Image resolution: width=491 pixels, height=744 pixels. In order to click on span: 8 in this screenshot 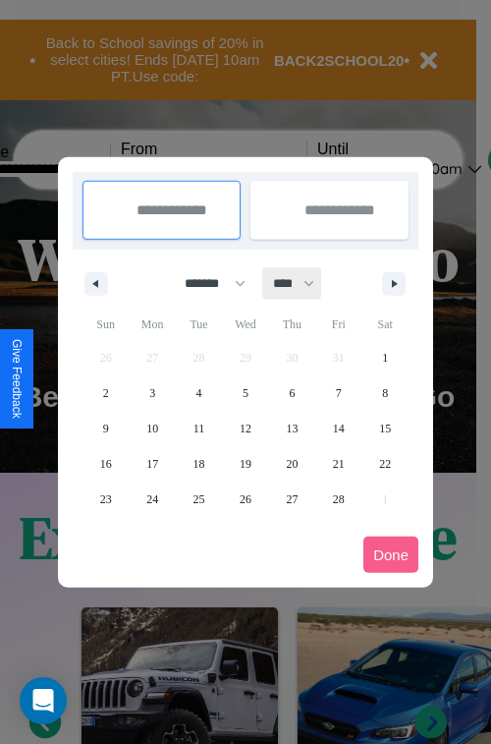, I will do `click(385, 393)`.